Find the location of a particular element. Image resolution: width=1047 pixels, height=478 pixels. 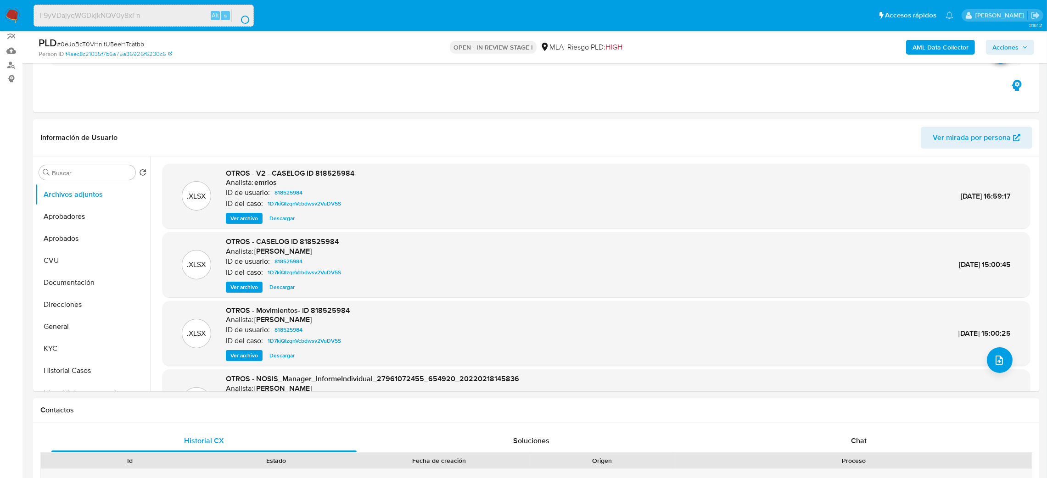

button: General is located at coordinates (93, 327).